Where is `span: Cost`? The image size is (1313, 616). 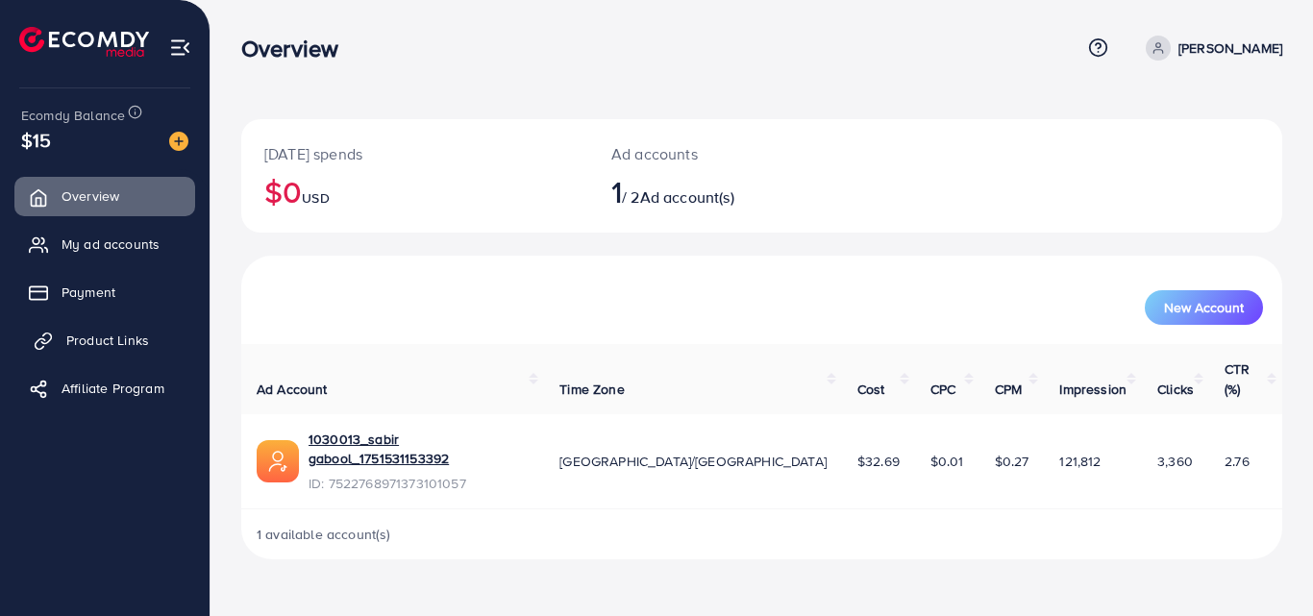 span: Cost is located at coordinates (871, 389).